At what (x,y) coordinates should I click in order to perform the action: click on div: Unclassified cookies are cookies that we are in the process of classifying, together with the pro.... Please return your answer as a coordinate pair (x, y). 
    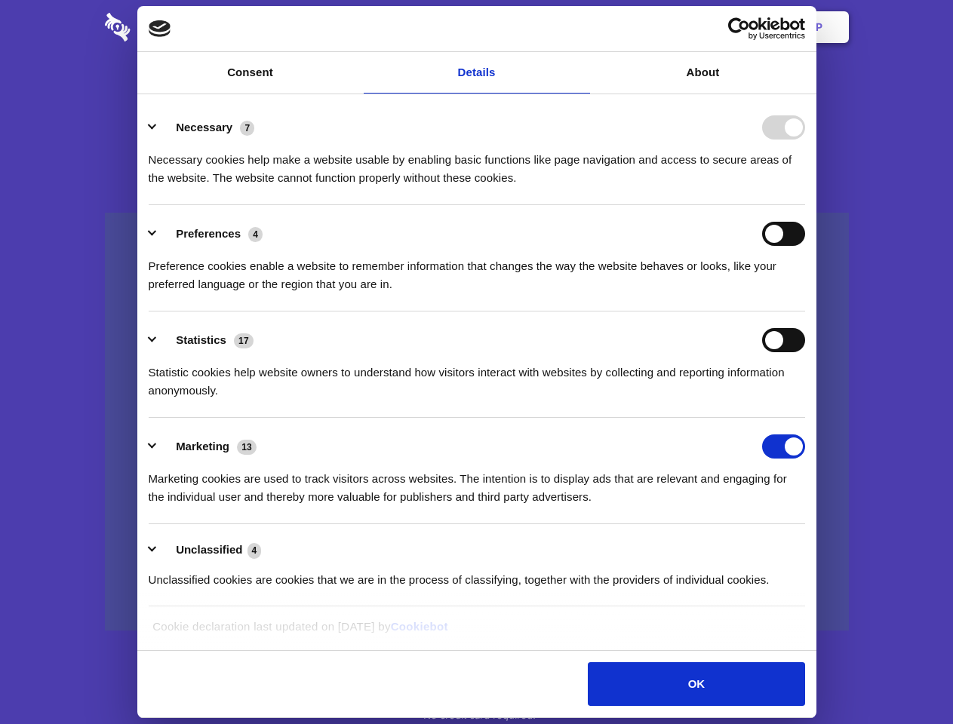
    Looking at the image, I should click on (477, 574).